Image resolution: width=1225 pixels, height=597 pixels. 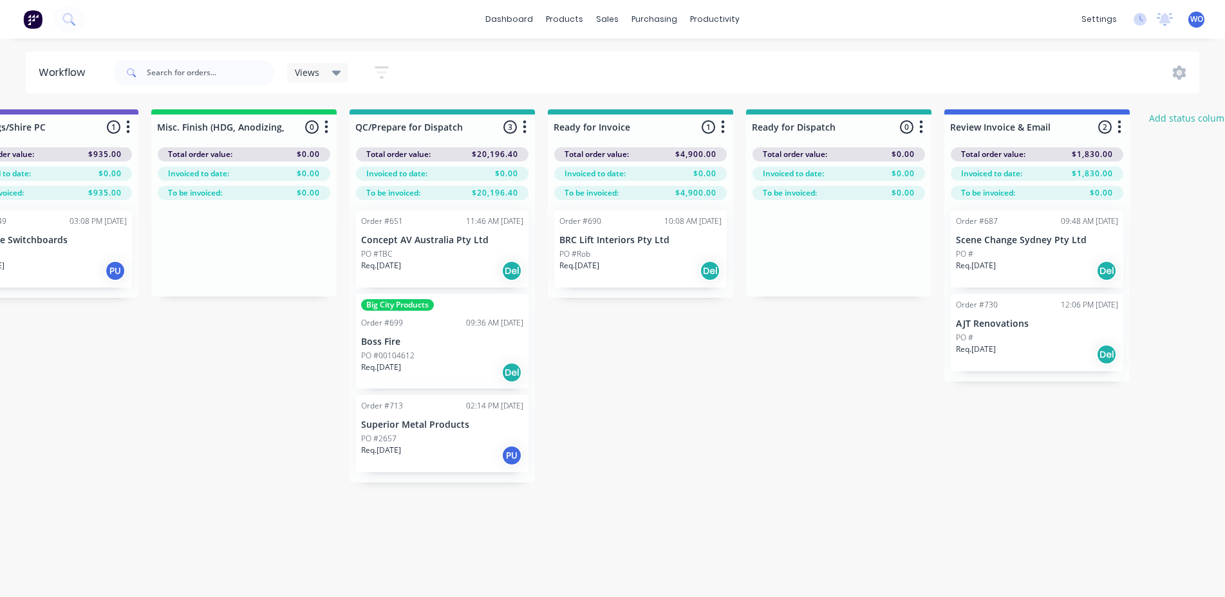 I want to click on p: PO #00104612, so click(x=387, y=356).